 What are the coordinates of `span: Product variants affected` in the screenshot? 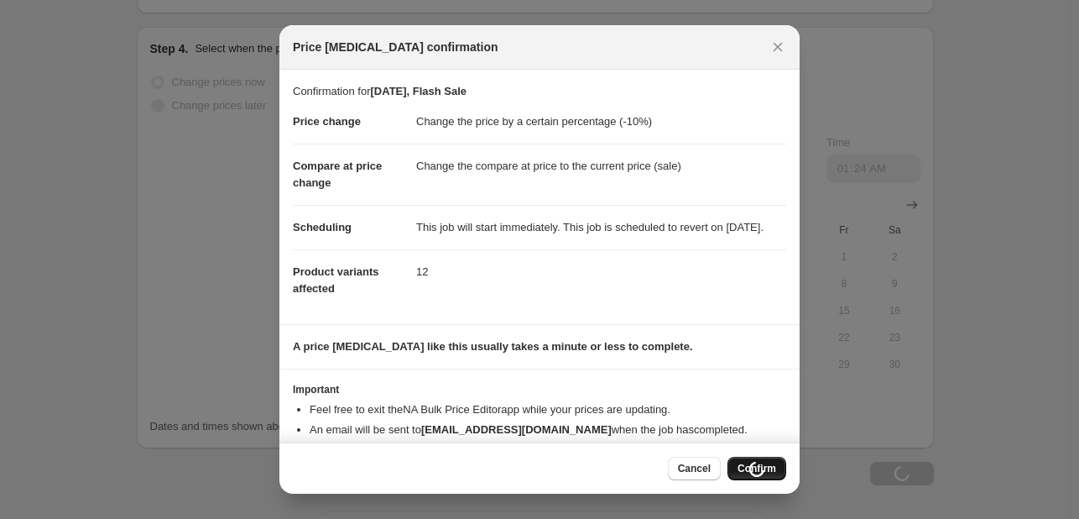 It's located at (336, 280).